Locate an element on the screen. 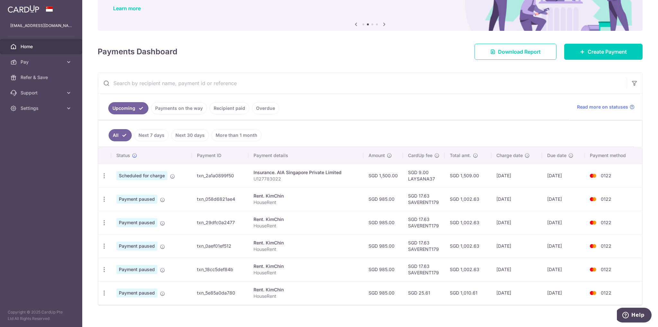 This screenshot has height=327, width=658. a: Next 30 days is located at coordinates (190, 135).